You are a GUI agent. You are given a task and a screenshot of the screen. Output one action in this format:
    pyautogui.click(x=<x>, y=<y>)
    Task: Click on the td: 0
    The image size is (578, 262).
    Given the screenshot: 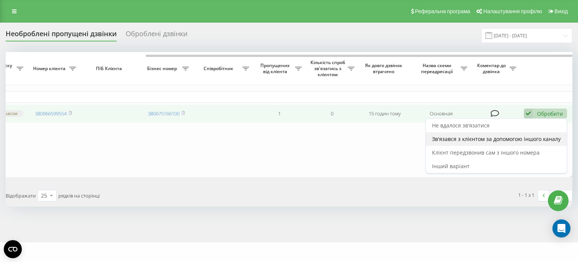 What is the action you would take?
    pyautogui.click(x=332, y=113)
    